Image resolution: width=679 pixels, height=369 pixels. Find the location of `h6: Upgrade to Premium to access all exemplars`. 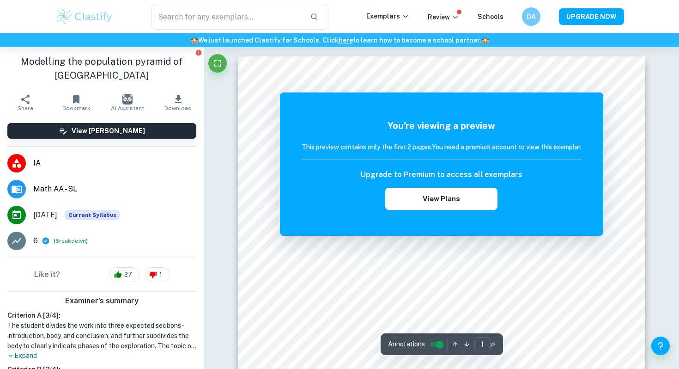

h6: Upgrade to Premium to access all exemplars is located at coordinates (442, 175).